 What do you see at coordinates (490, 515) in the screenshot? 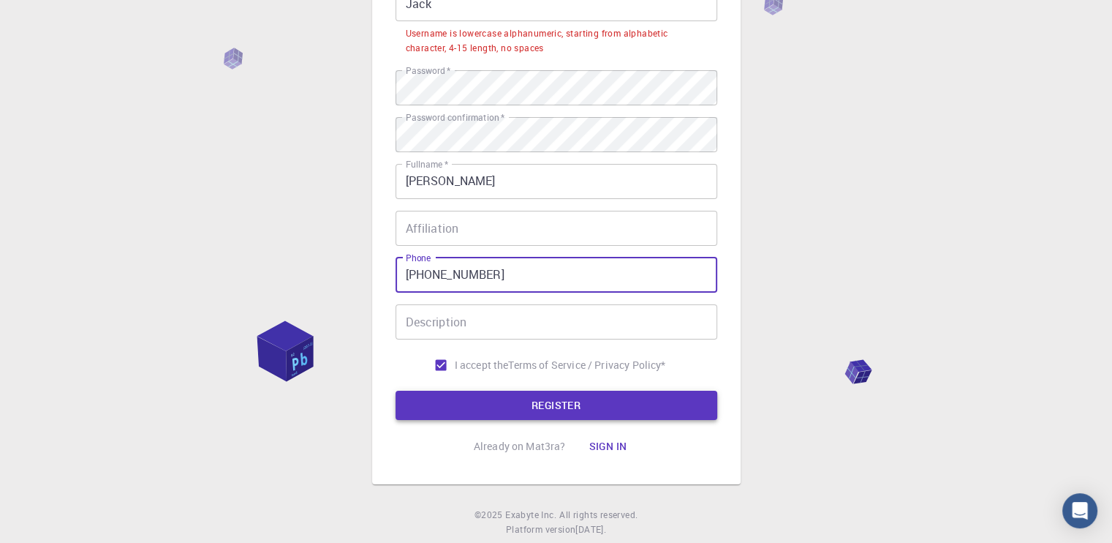
I see `span: © 2025` at bounding box center [490, 515].